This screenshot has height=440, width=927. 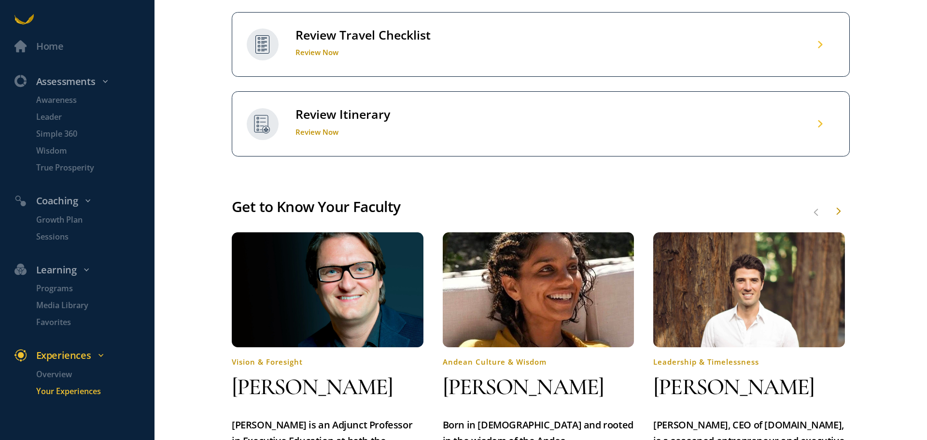 What do you see at coordinates (88, 305) in the screenshot?
I see `a: Media Library` at bounding box center [88, 305].